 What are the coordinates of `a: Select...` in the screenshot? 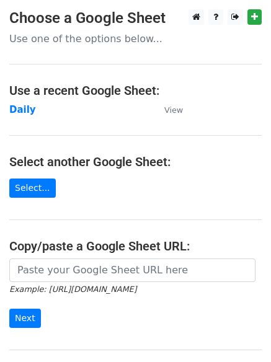 It's located at (32, 188).